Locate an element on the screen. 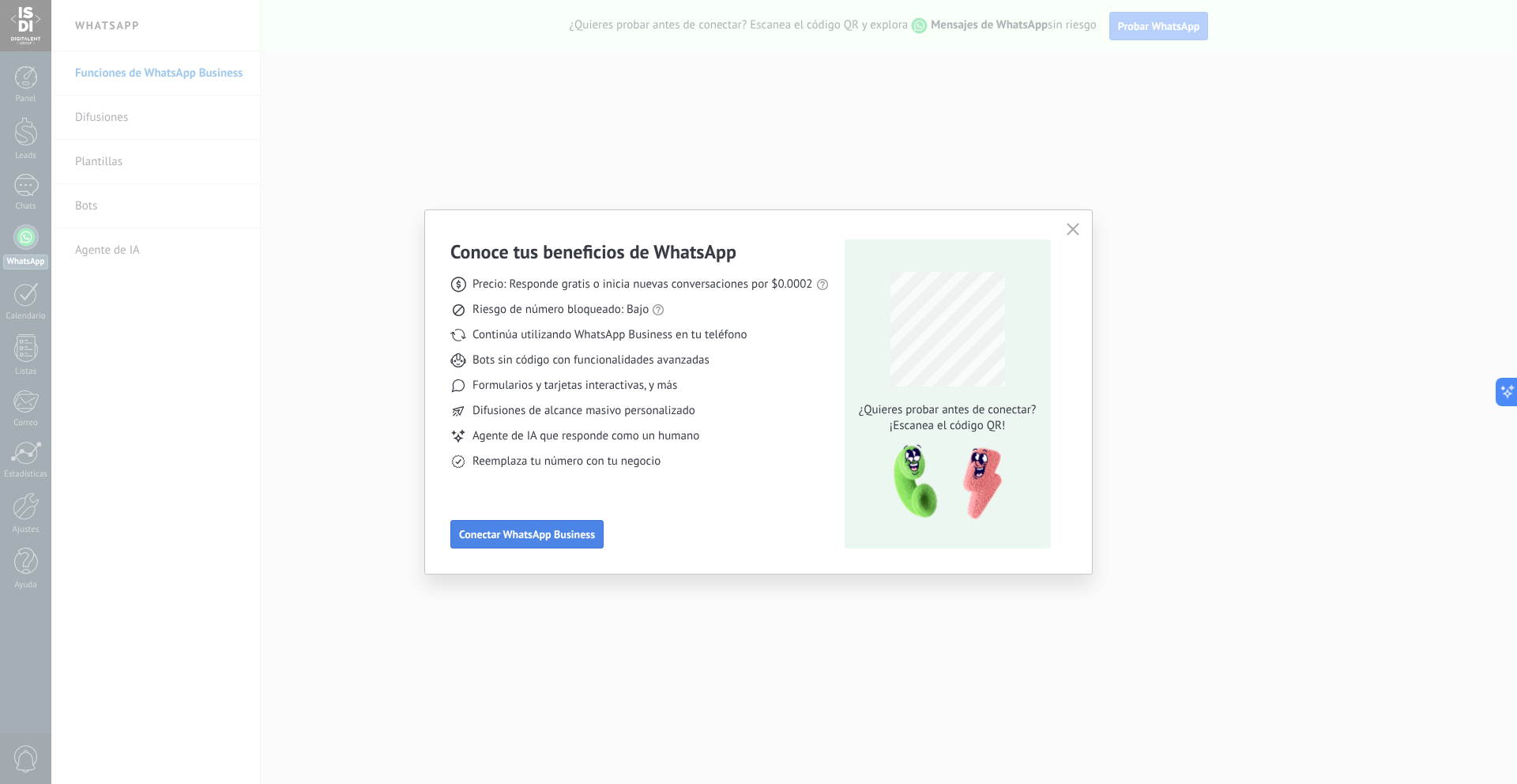  span: Agente de IA que responde como un humano is located at coordinates (585, 436).